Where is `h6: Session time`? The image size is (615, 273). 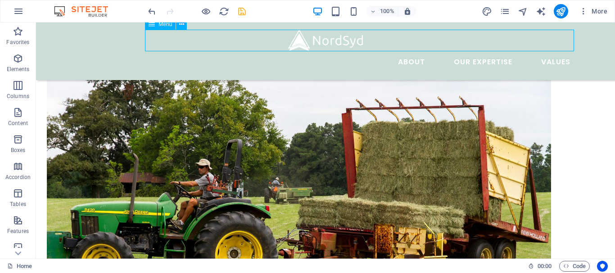
h6: Session time is located at coordinates (539, 266).